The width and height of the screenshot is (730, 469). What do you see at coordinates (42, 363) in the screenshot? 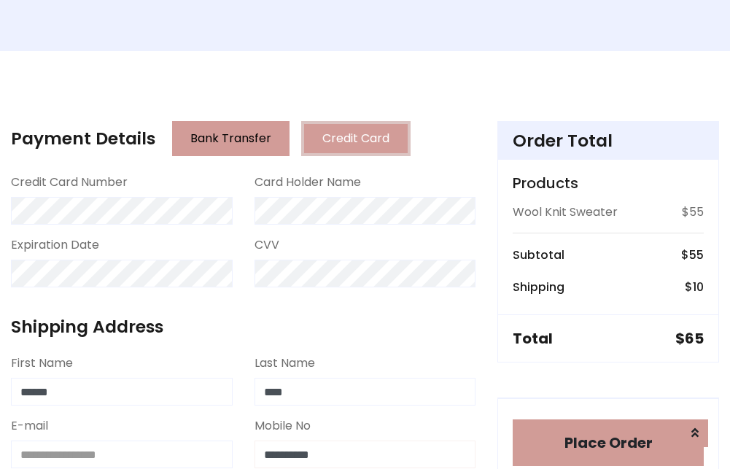
I see `label: First Name` at bounding box center [42, 363].